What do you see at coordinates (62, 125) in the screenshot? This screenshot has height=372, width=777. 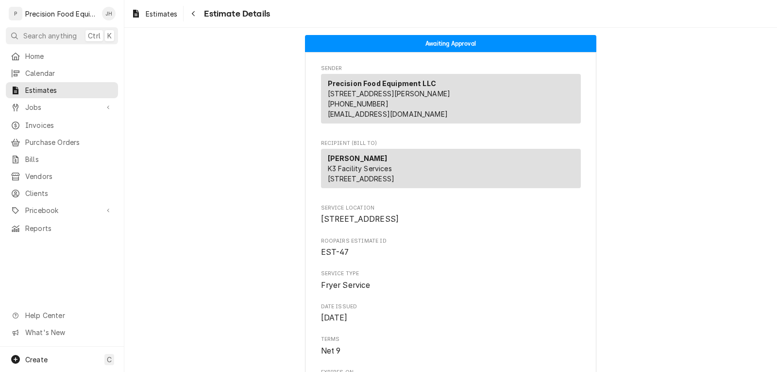 I see `a: Invoices` at bounding box center [62, 125].